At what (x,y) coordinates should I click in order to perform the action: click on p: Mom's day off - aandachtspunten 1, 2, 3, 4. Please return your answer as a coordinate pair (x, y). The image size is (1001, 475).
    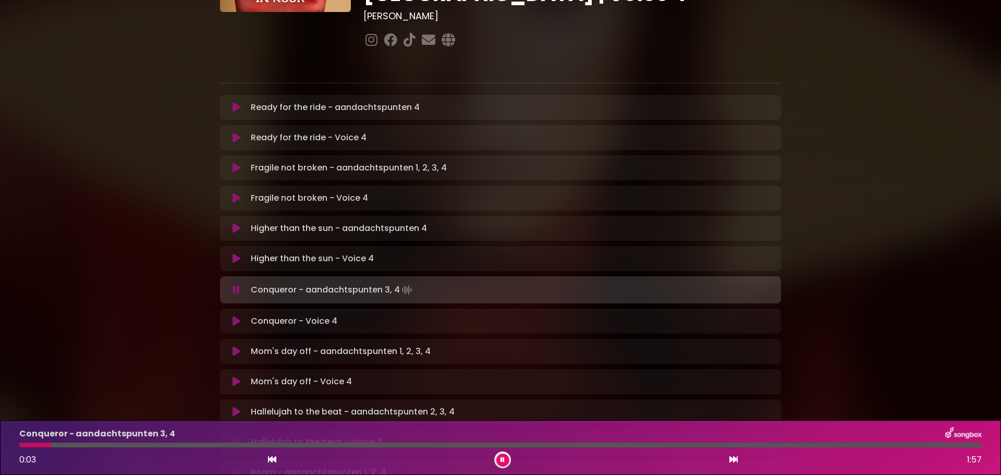
    Looking at the image, I should click on (340, 351).